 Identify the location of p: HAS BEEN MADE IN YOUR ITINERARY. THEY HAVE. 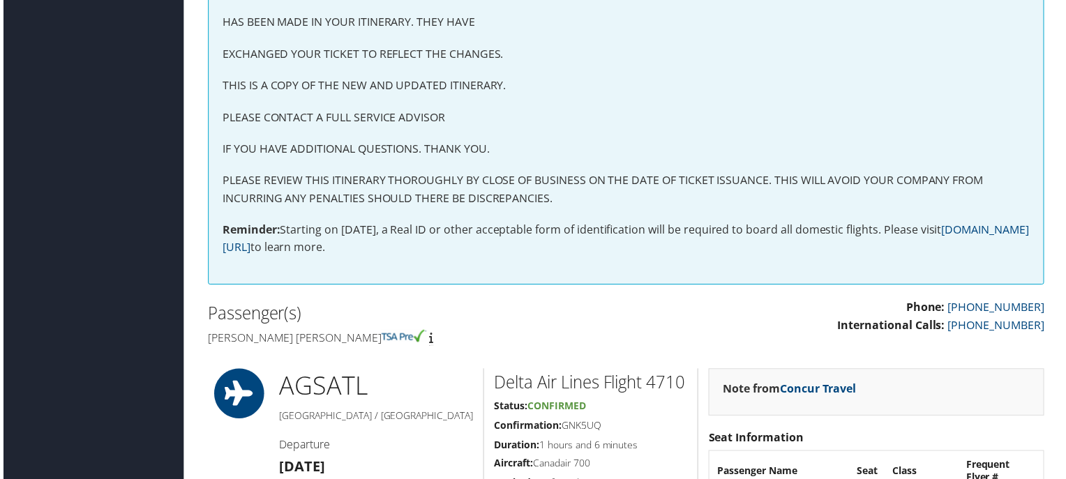
(626, 23).